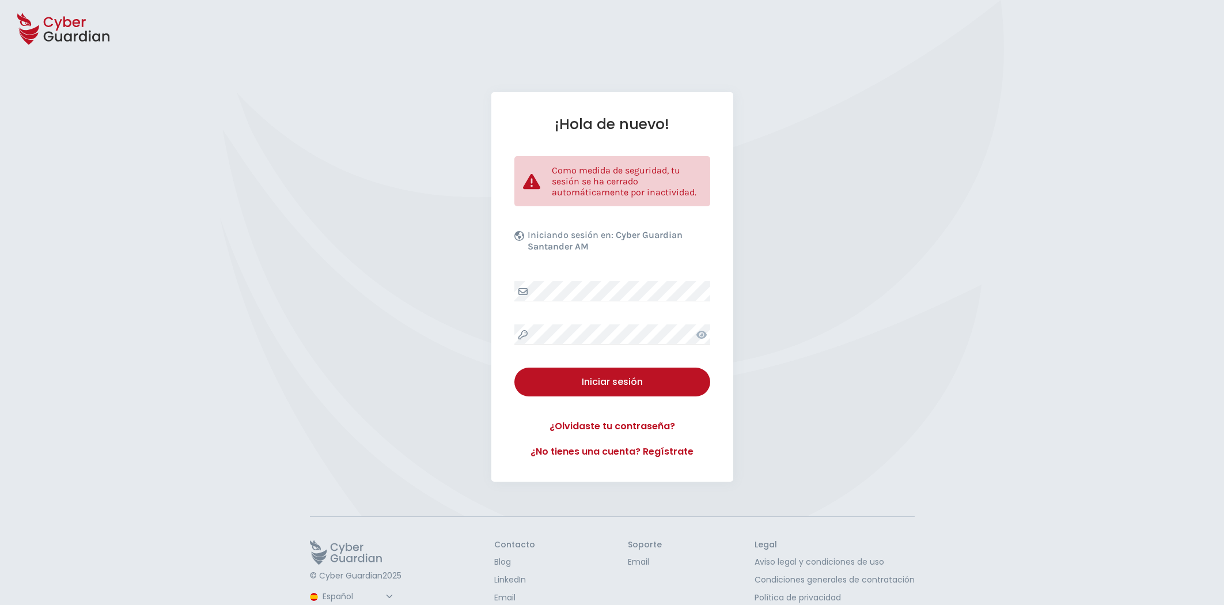 This screenshot has height=605, width=1224. What do you see at coordinates (617, 244) in the screenshot?
I see `p: Iniciando sesión en:` at bounding box center [617, 244].